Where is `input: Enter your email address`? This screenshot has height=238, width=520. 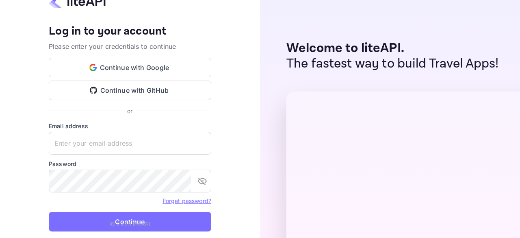
input: Enter your email address is located at coordinates (130, 143).